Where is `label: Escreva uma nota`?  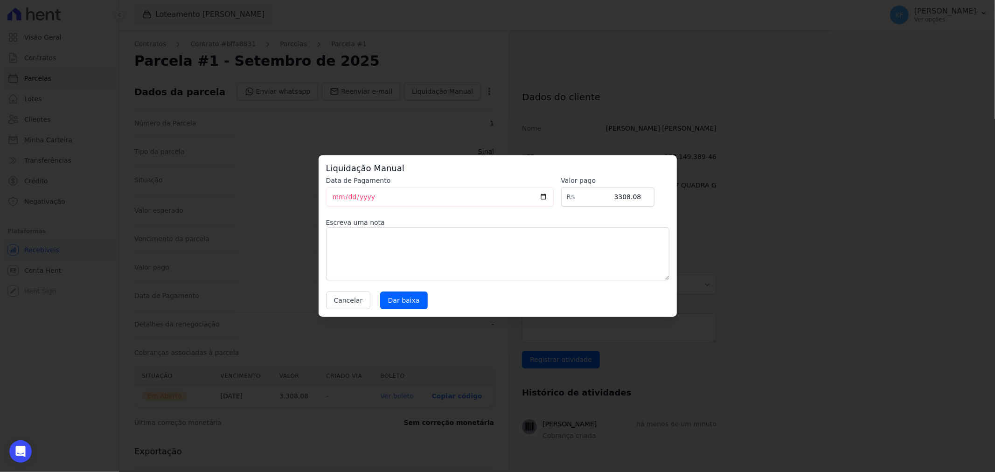
label: Escreva uma nota is located at coordinates (498, 222).